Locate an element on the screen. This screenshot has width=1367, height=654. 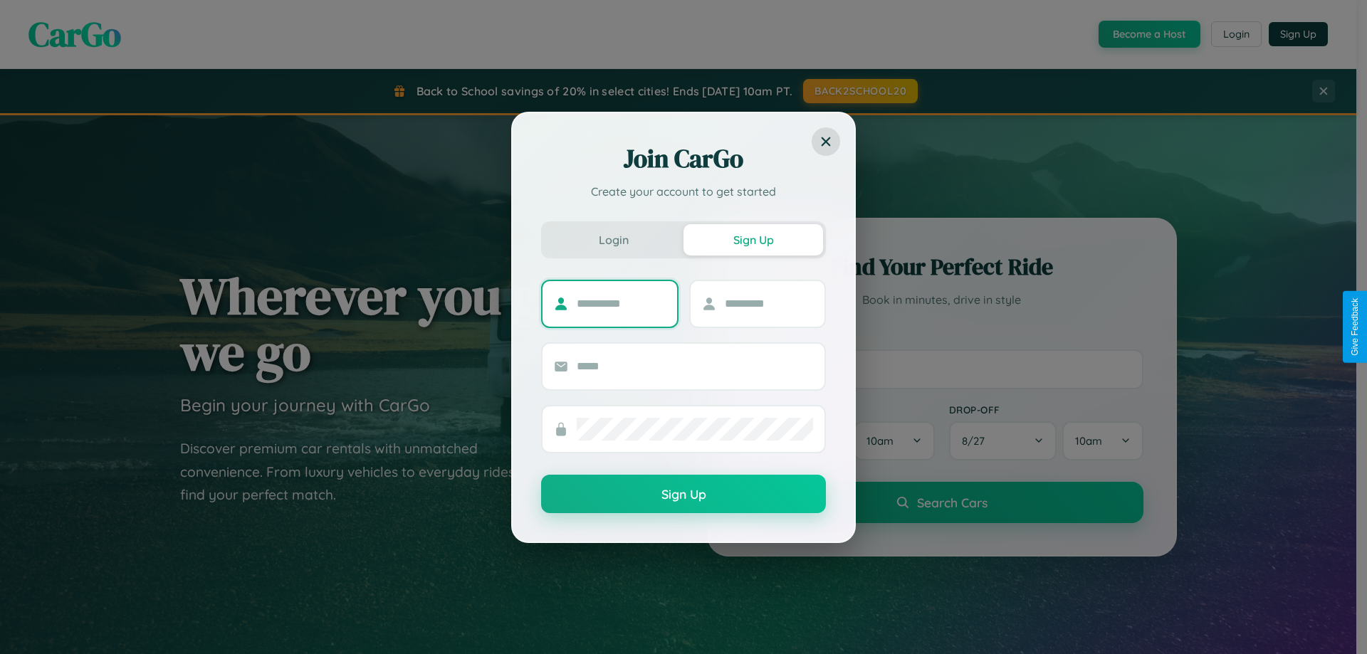
div: Give Feedback is located at coordinates (1355, 327).